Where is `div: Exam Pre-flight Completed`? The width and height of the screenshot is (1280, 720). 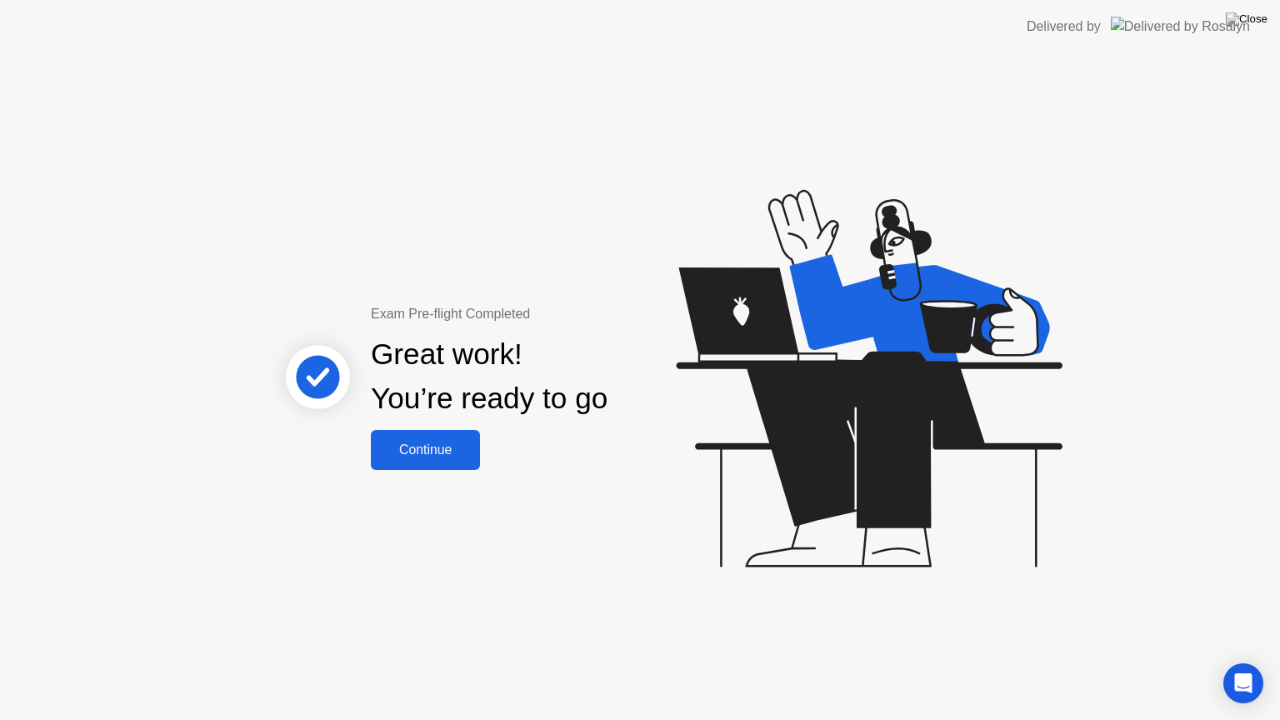 div: Exam Pre-flight Completed is located at coordinates (542, 314).